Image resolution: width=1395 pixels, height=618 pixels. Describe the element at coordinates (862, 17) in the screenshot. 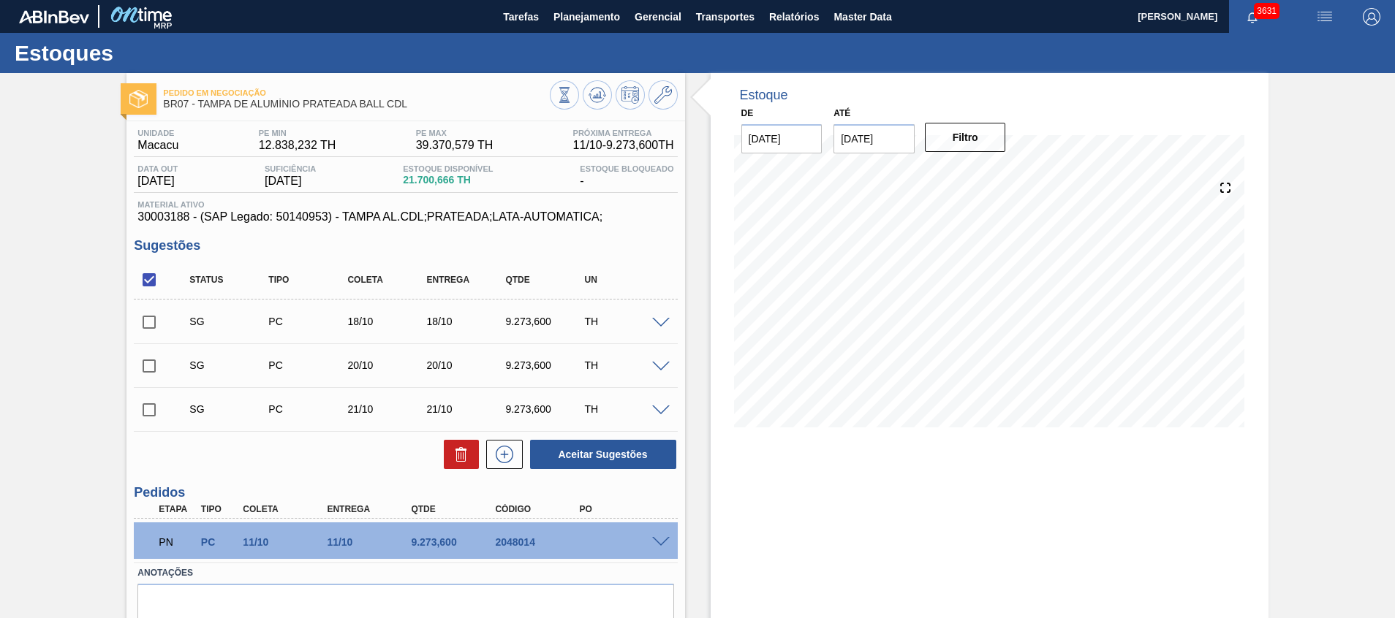

I see `span: Master Data` at that location.